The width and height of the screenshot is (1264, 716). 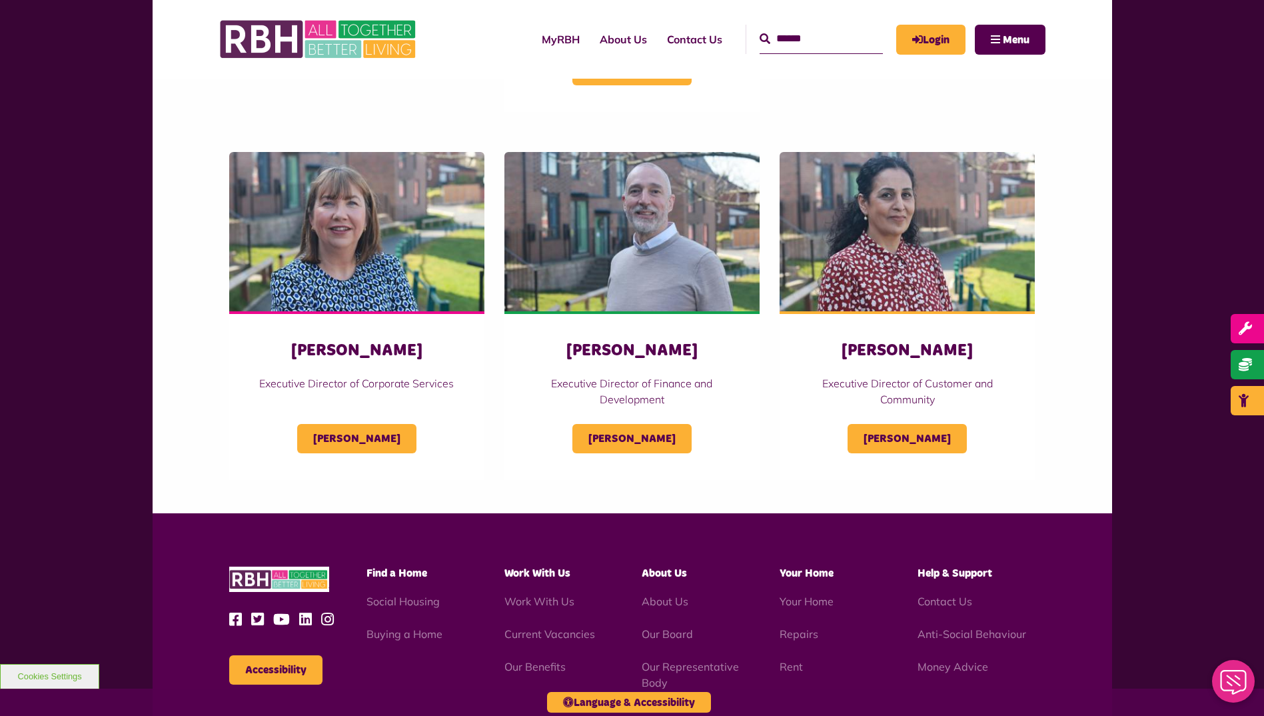 What do you see at coordinates (539, 601) in the screenshot?
I see `a: Work With Us` at bounding box center [539, 601].